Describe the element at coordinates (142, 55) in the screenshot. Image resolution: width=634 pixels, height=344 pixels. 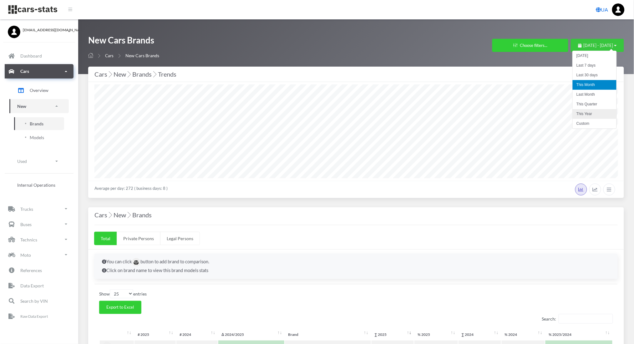
I see `span: New Cars Brands` at that location.